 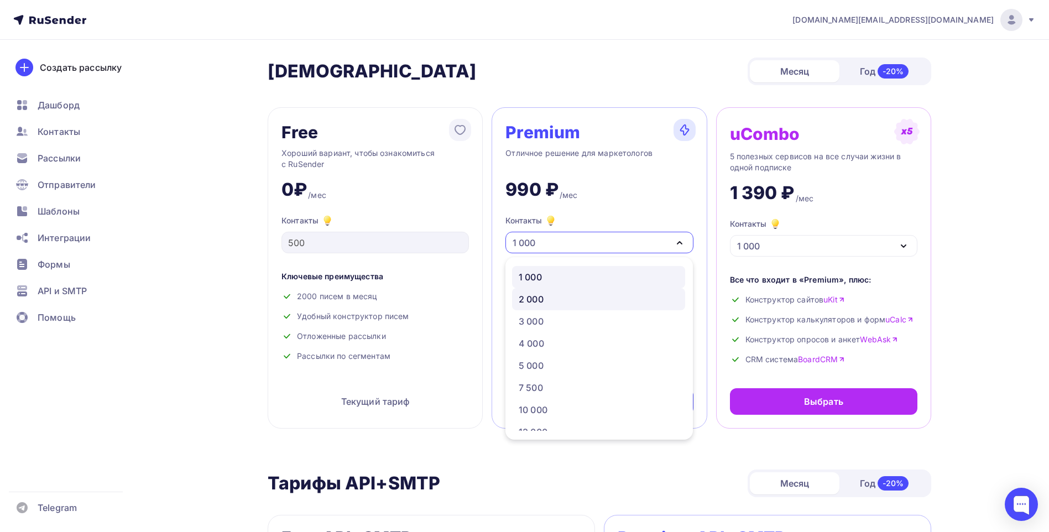 I want to click on div: 5 полезных сервисов на все случаи жизни в одной подписке, so click(x=823, y=162).